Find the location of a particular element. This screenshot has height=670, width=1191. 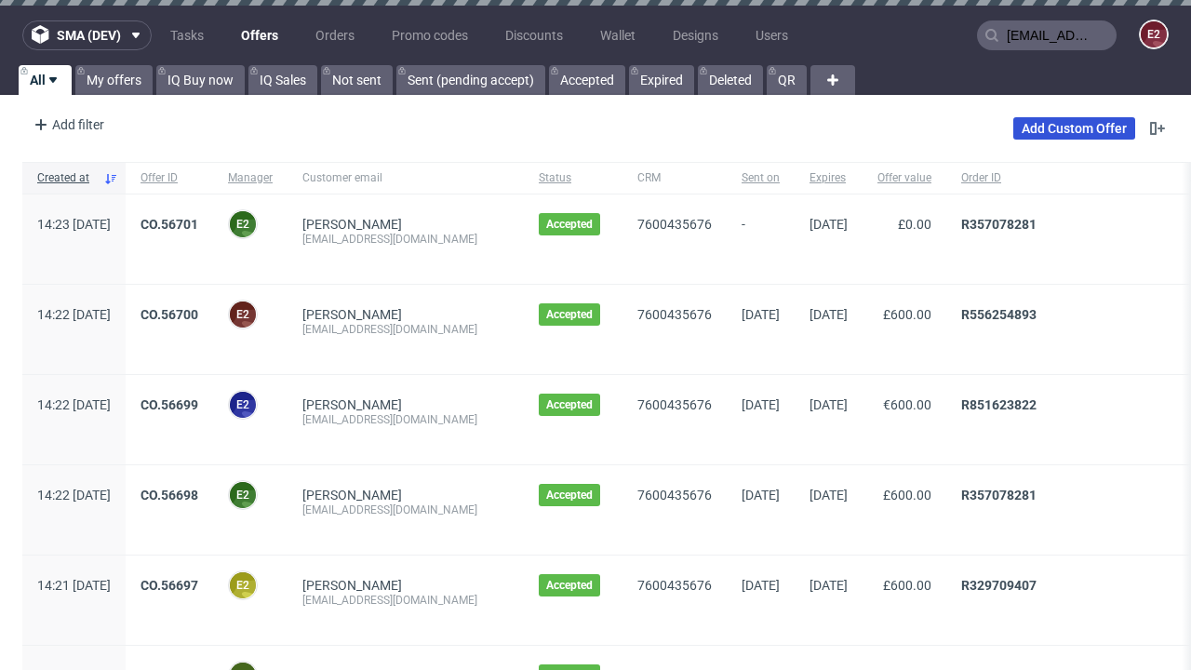

a: R329709407 is located at coordinates (999, 585).